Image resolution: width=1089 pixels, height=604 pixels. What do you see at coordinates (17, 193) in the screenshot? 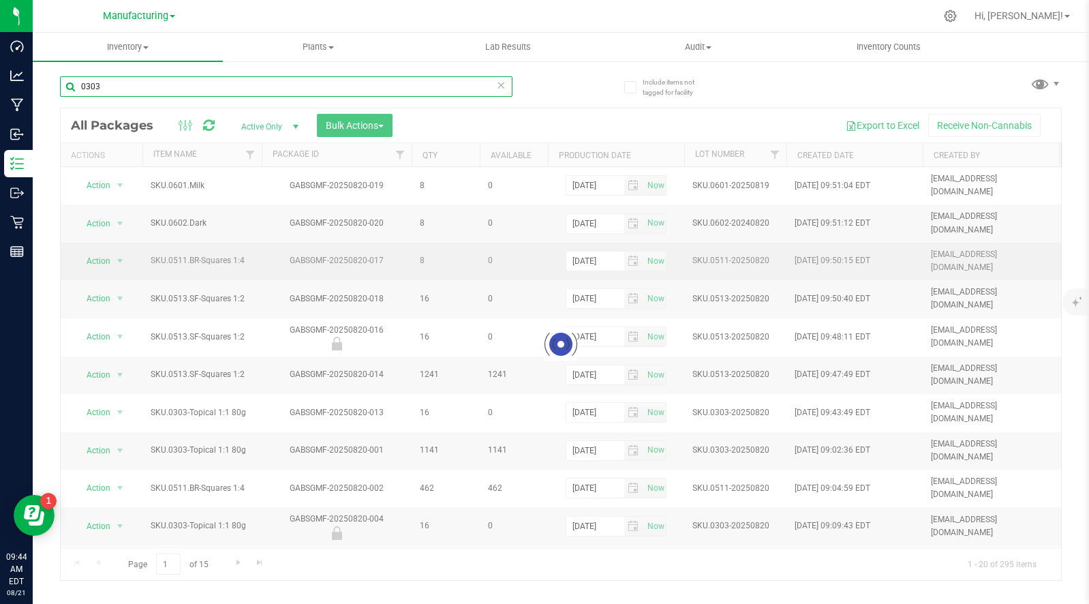
I see `inline-svg: Outbound` at bounding box center [17, 193].